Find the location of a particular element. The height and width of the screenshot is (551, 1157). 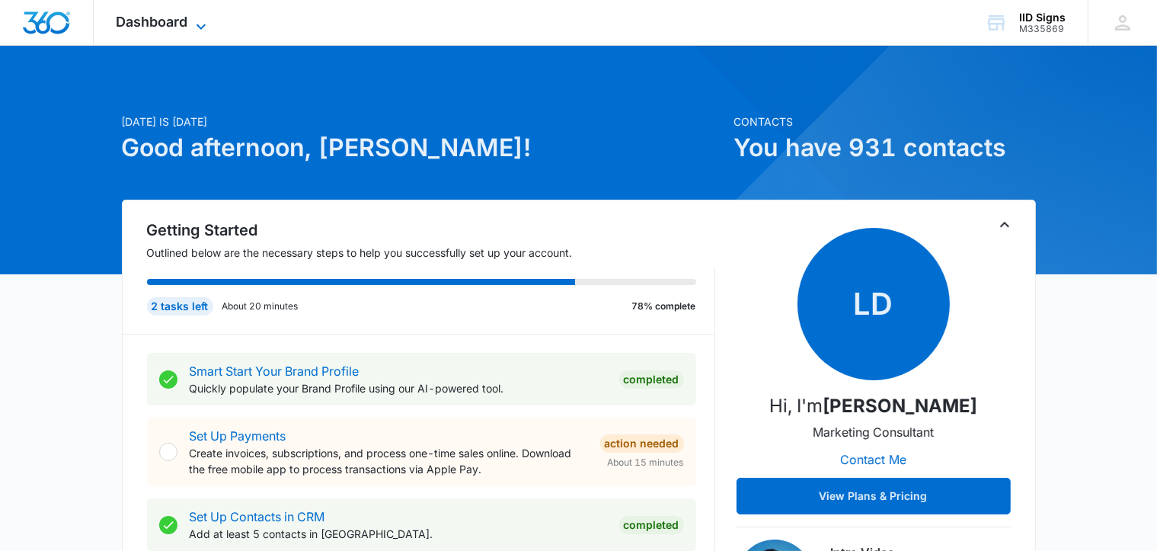

span: About 15 minutes is located at coordinates (646, 462).